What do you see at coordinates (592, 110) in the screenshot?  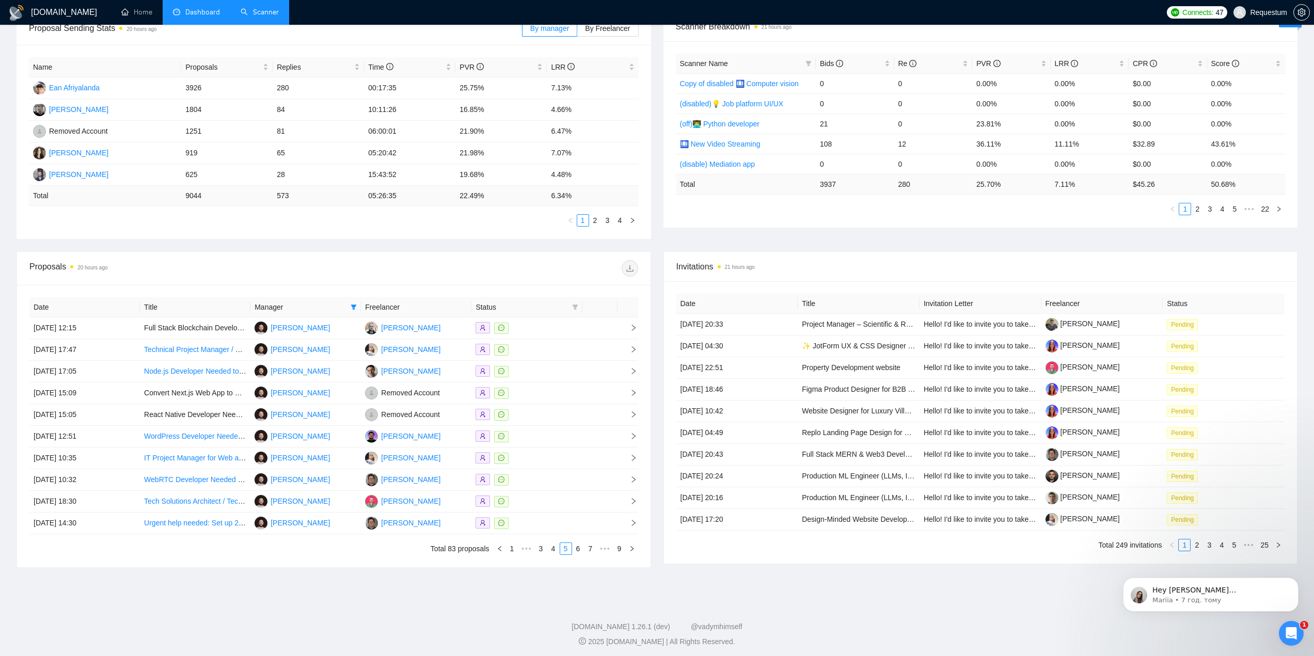 I see `td: 4.66%` at bounding box center [592, 110].